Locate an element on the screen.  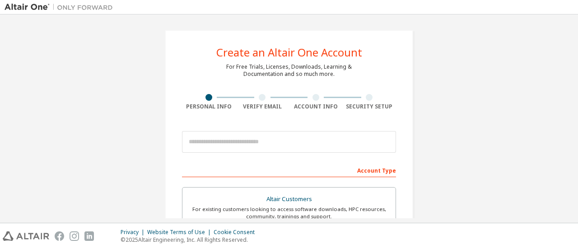
div: For existing customers looking to access software downloads, HPC resources, community, trainings ... is located at coordinates (289, 213).